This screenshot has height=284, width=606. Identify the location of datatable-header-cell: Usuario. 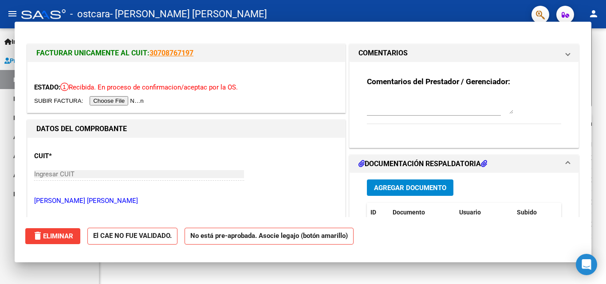
(484, 212).